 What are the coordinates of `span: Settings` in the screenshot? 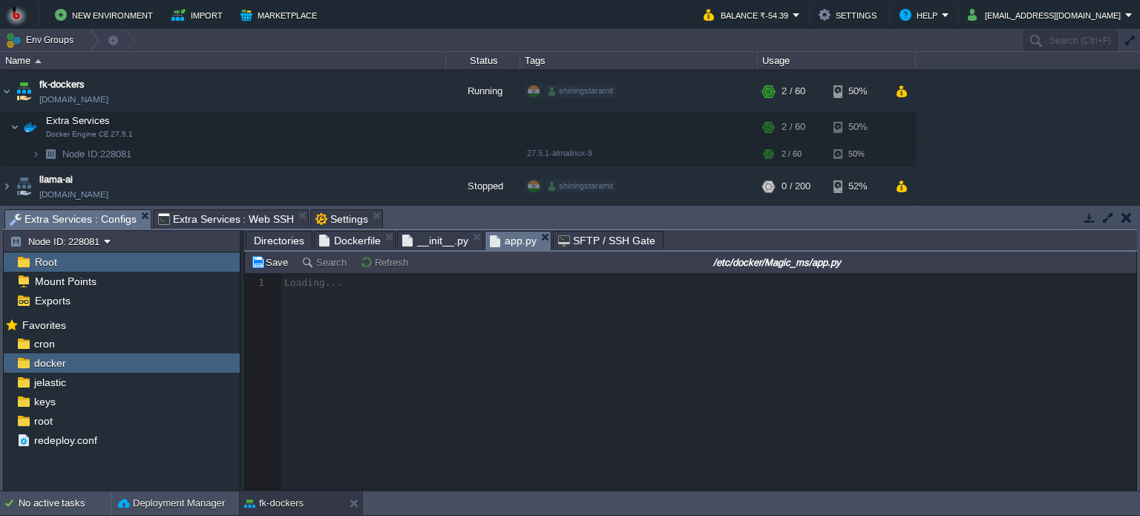 It's located at (341, 219).